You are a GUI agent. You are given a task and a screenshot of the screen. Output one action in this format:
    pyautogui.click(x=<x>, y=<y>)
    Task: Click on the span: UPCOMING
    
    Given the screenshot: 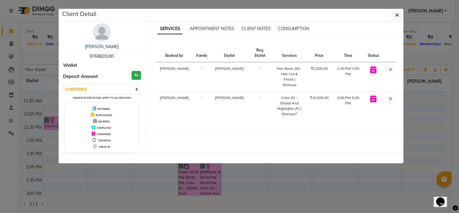 What is the action you would take?
    pyautogui.click(x=104, y=109)
    